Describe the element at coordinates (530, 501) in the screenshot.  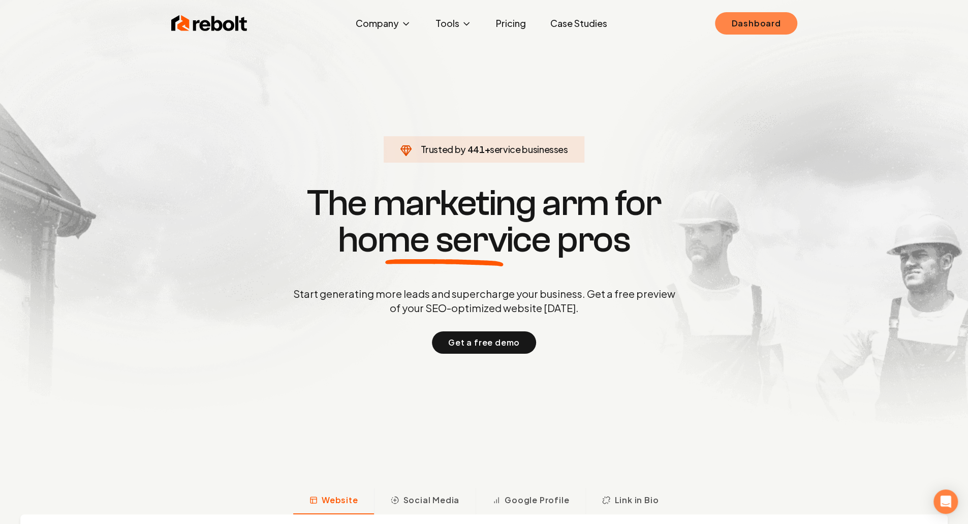
I see `button: Google Profile` at that location.